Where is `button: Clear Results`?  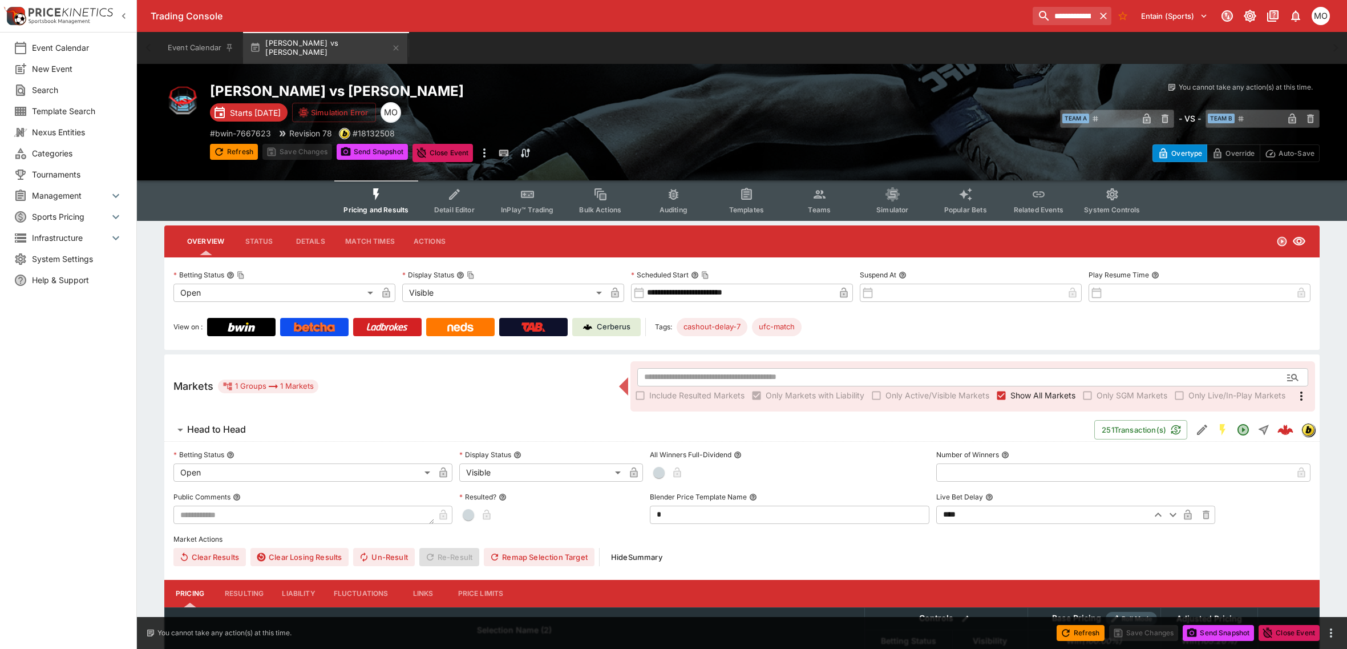 button: Clear Results is located at coordinates (209, 557).